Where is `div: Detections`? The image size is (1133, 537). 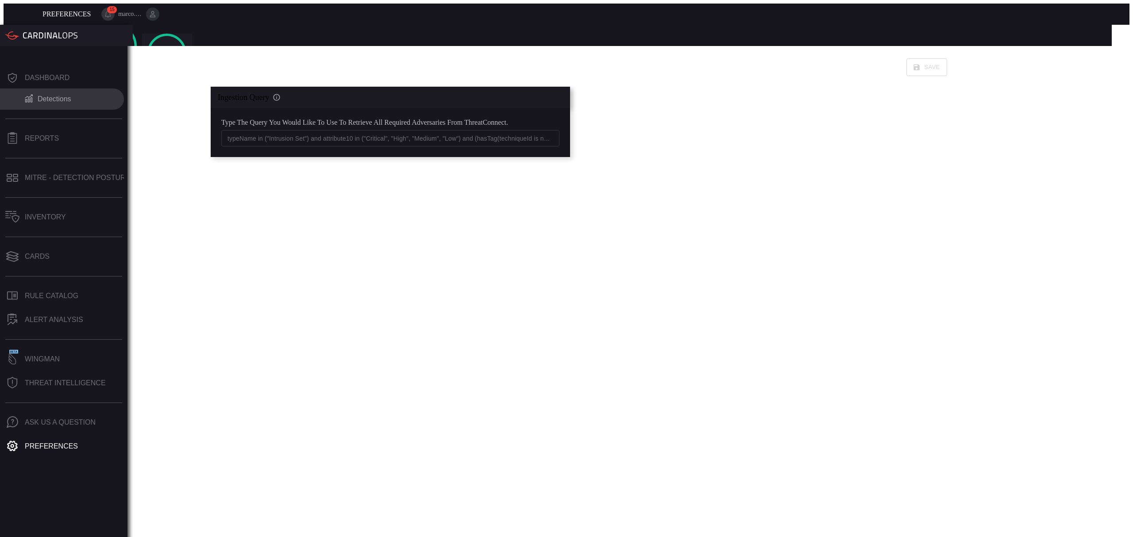
div: Detections is located at coordinates (54, 99).